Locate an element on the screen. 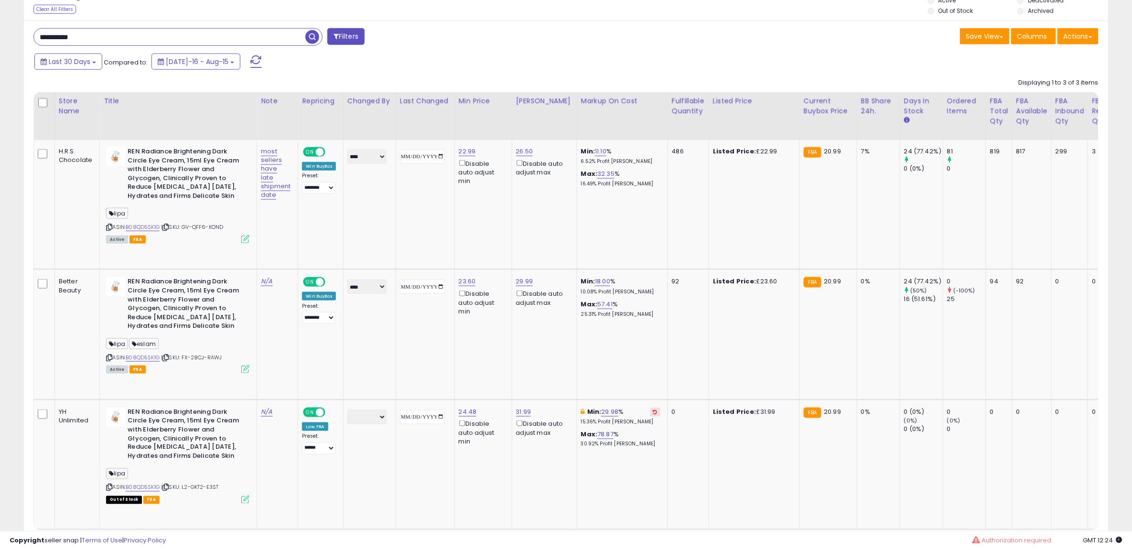 The width and height of the screenshot is (1132, 550). a: Terms of Use is located at coordinates (102, 540).